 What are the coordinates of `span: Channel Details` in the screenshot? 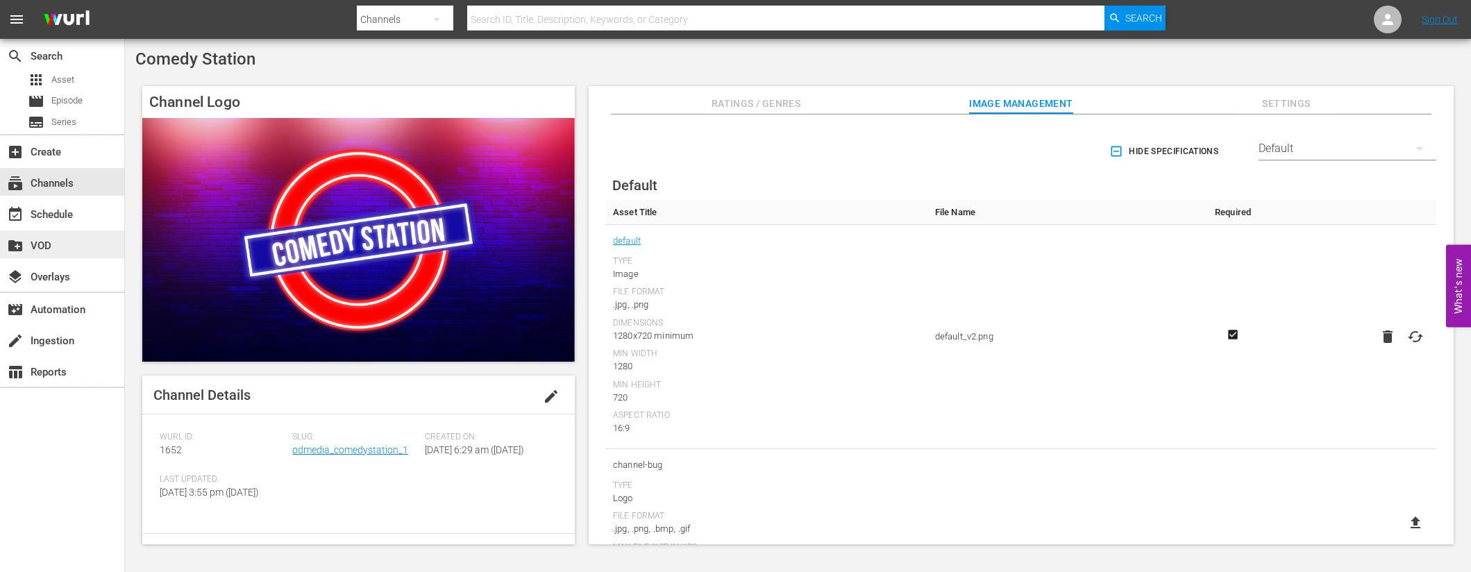 It's located at (202, 395).